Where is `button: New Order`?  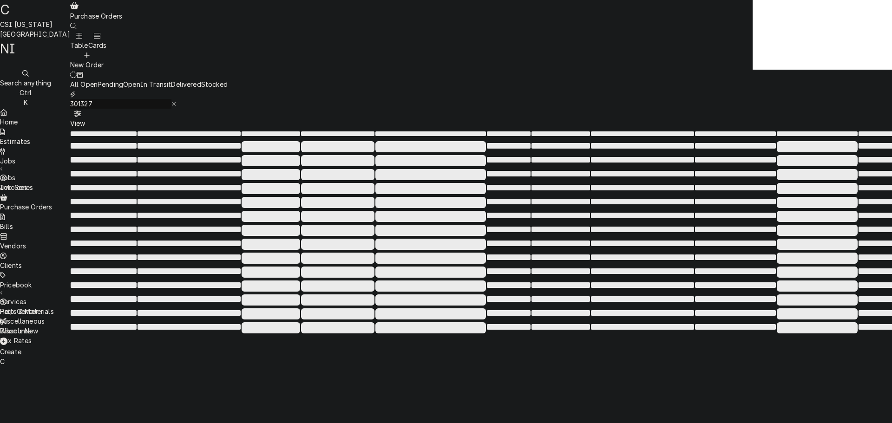 button: New Order is located at coordinates (87, 60).